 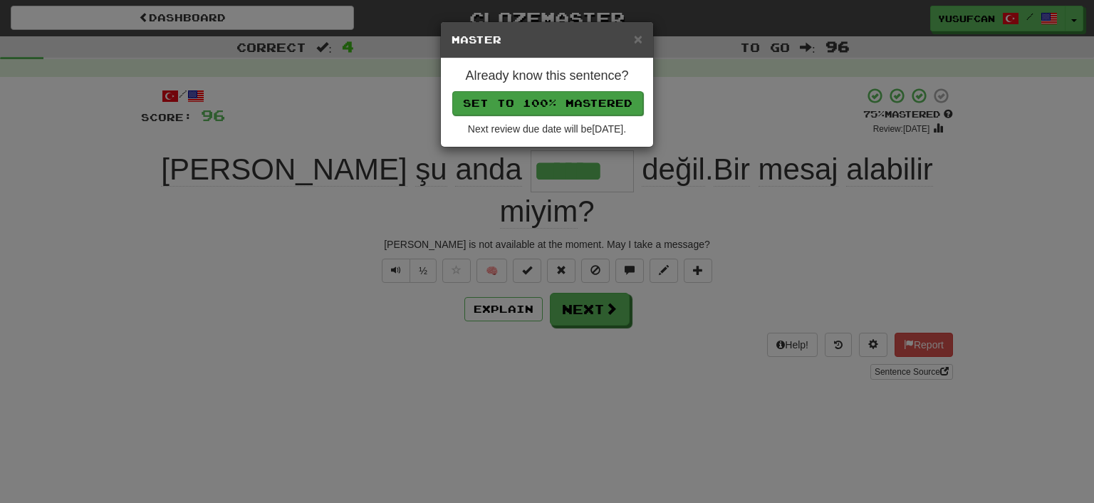 I want to click on h5: Master, so click(x=547, y=40).